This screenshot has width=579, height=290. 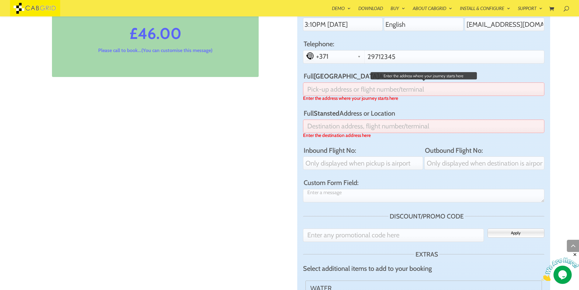 I want to click on legend: Discount/Promo Code, so click(x=427, y=216).